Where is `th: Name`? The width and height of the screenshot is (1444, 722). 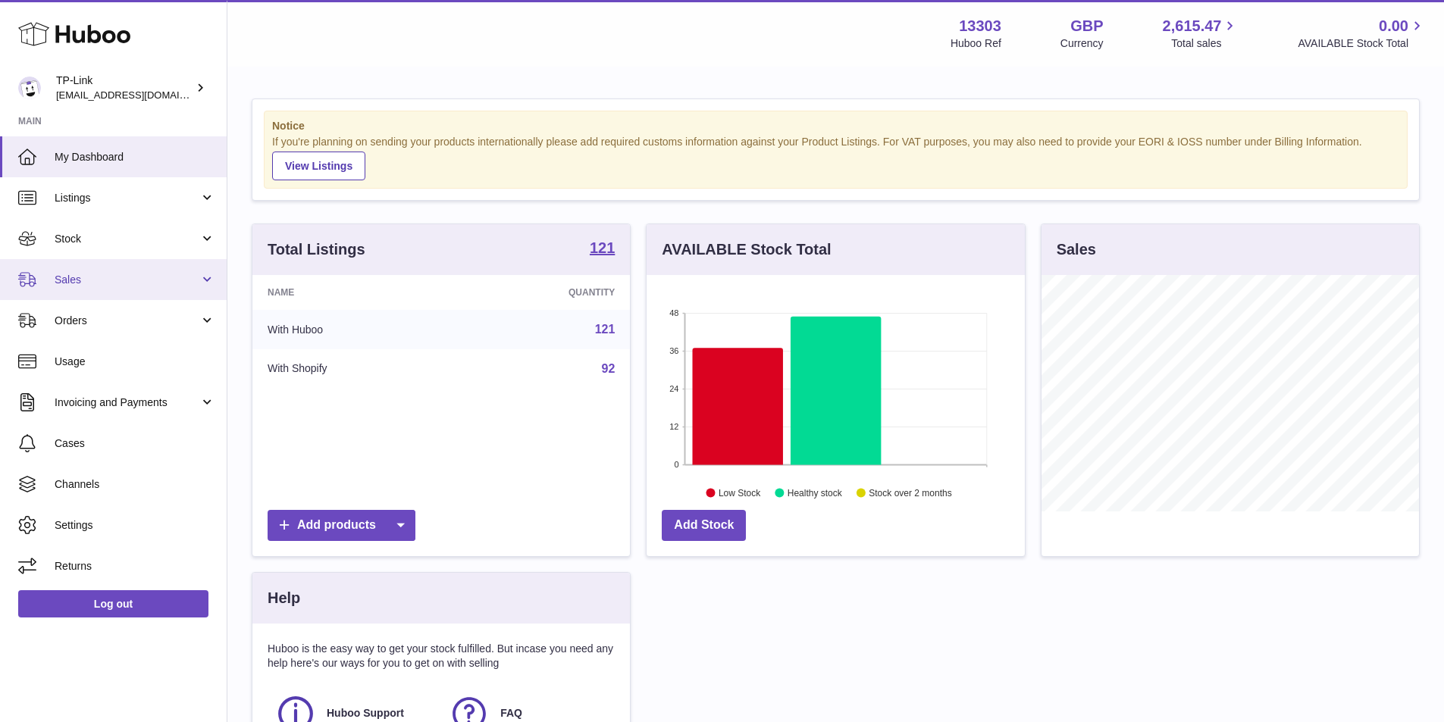
th: Name is located at coordinates (354, 293).